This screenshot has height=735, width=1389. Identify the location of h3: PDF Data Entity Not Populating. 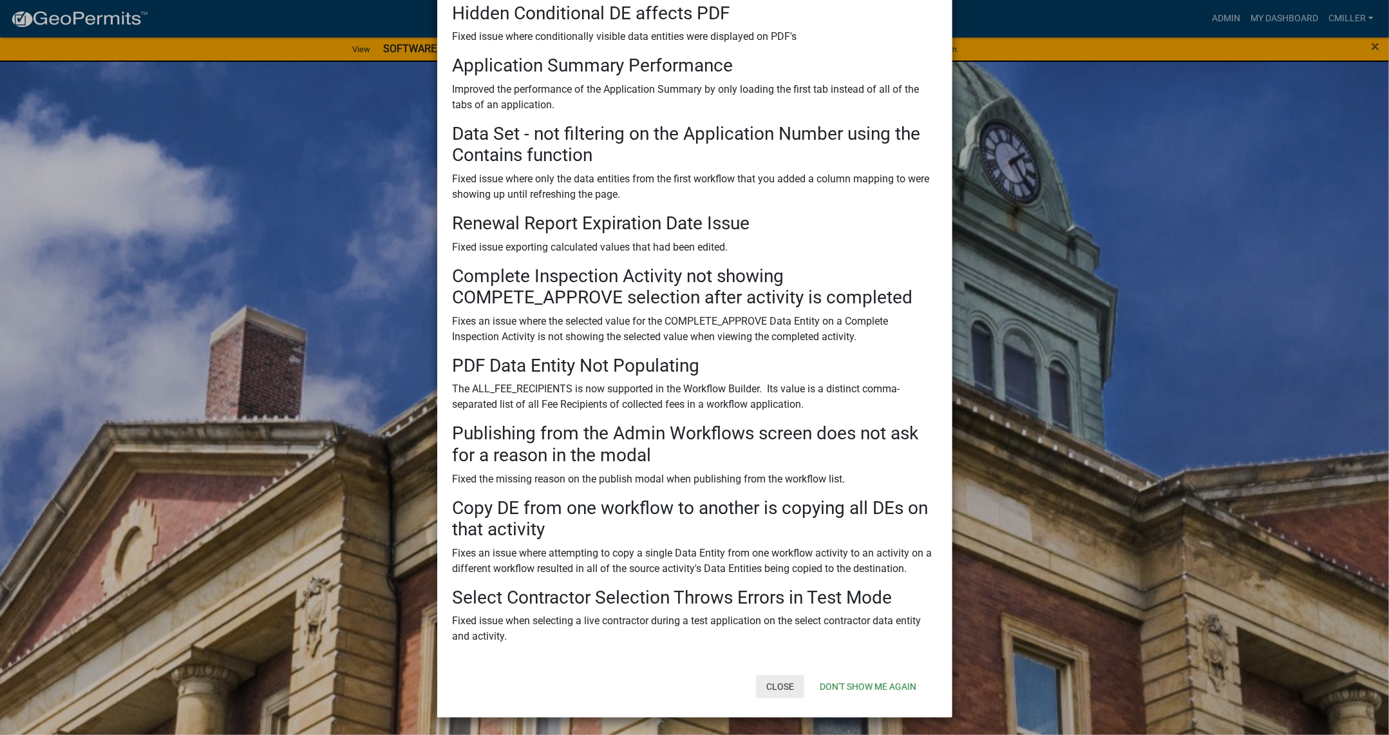
(695, 366).